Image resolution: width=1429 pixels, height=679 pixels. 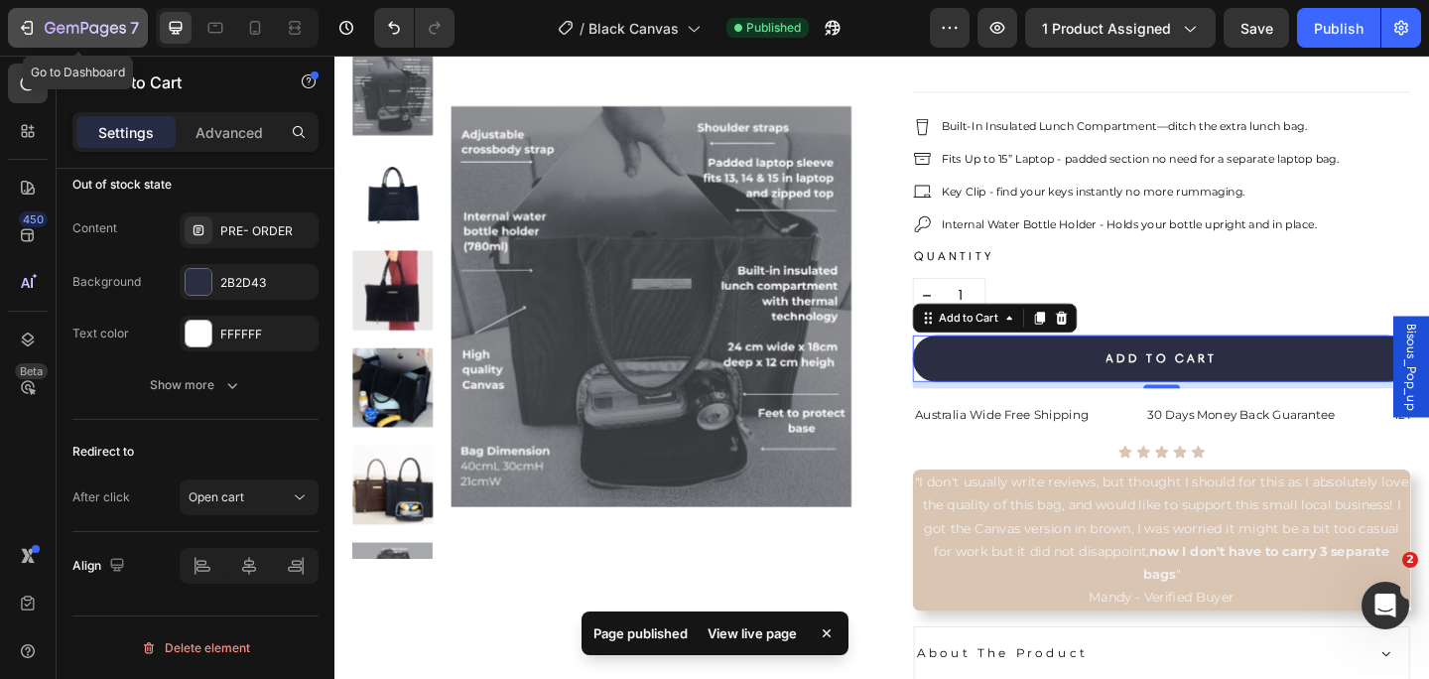 I want to click on button: ADD TO CART, so click(x=900, y=329).